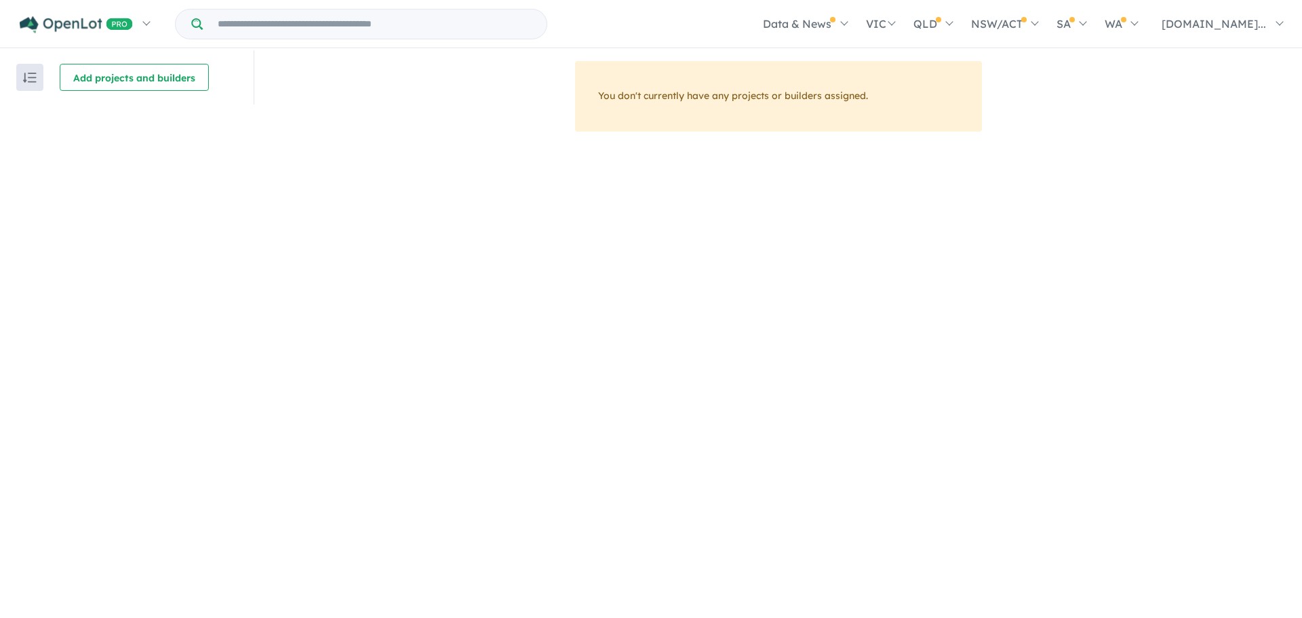 The height and width of the screenshot is (618, 1302). Describe the element at coordinates (30, 77) in the screenshot. I see `img: sort.svg` at that location.